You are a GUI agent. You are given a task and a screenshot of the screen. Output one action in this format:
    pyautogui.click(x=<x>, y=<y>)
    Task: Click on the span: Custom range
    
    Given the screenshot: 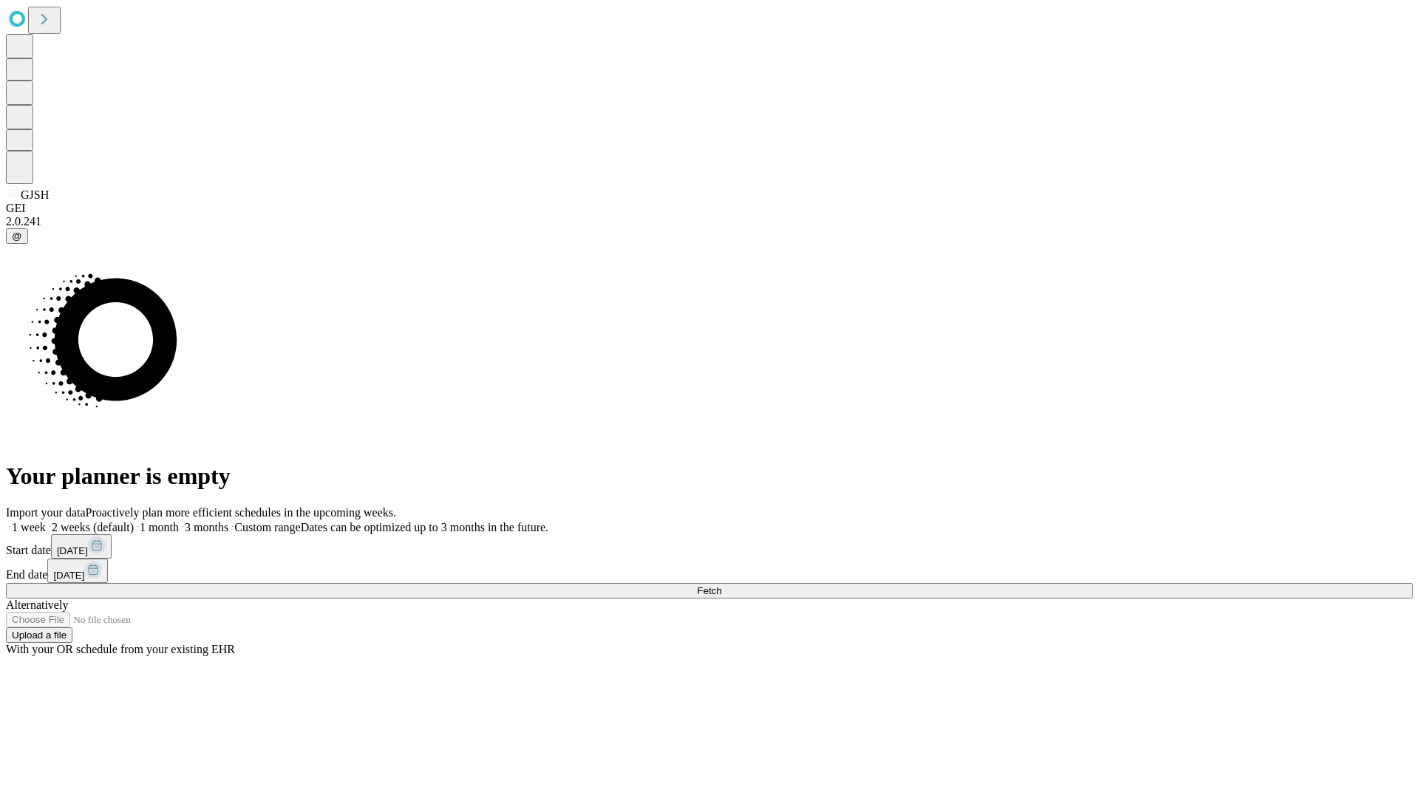 What is the action you would take?
    pyautogui.click(x=267, y=527)
    